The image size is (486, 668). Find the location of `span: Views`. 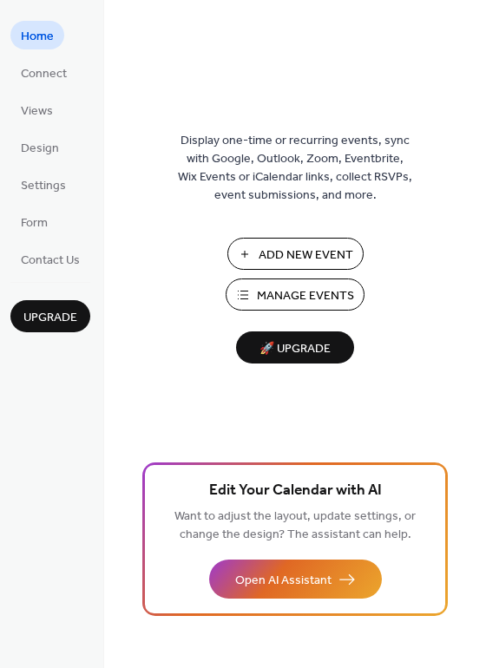

span: Views is located at coordinates (36, 111).